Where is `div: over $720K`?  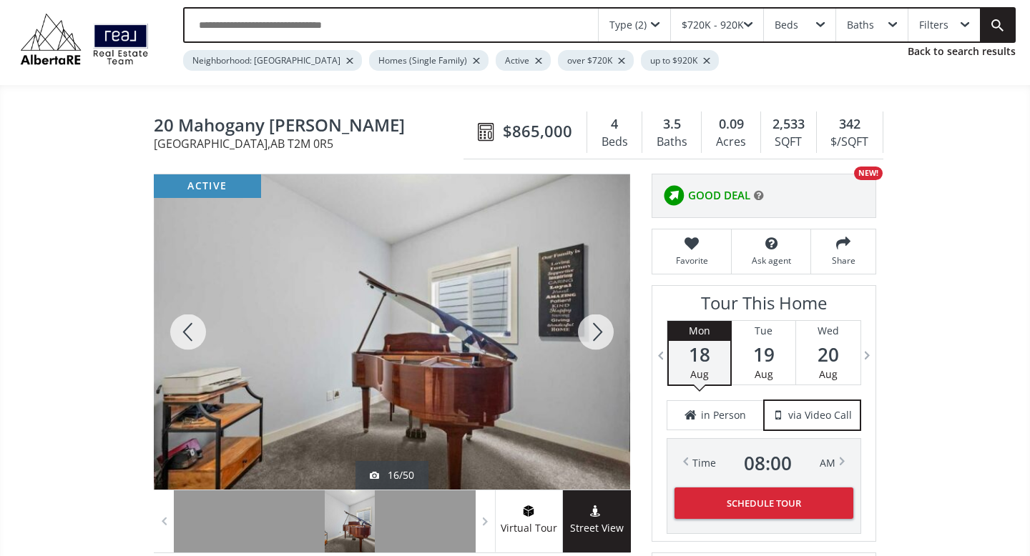 div: over $720K is located at coordinates (596, 60).